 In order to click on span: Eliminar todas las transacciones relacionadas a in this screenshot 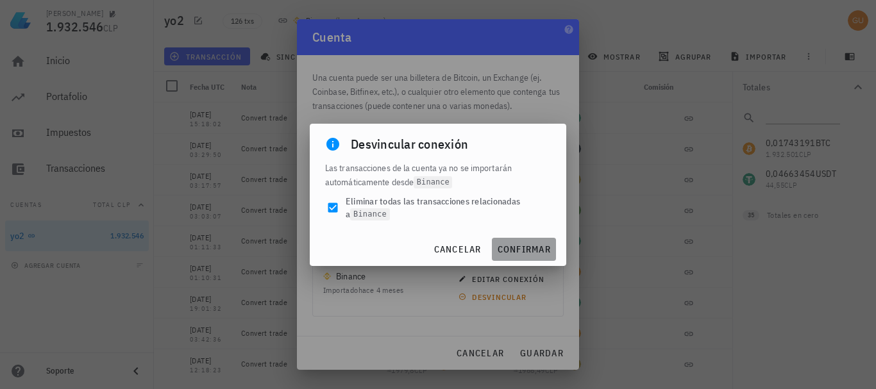, I will do `click(448, 208)`.